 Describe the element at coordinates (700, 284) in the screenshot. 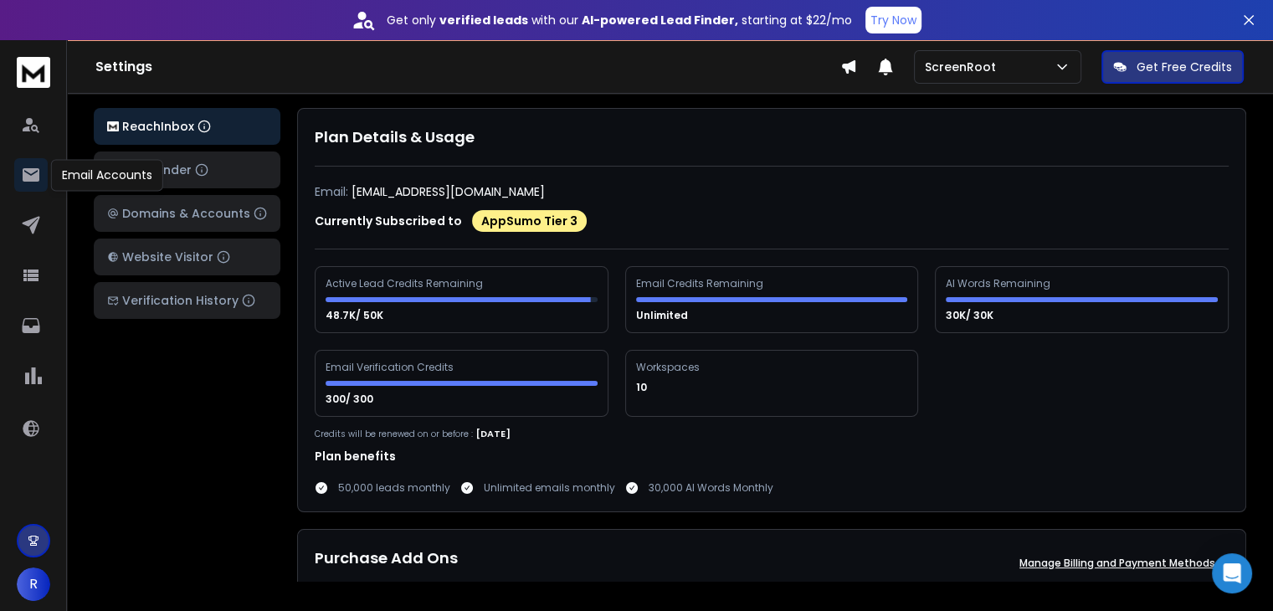

I see `div: Email Credits Remaining` at that location.